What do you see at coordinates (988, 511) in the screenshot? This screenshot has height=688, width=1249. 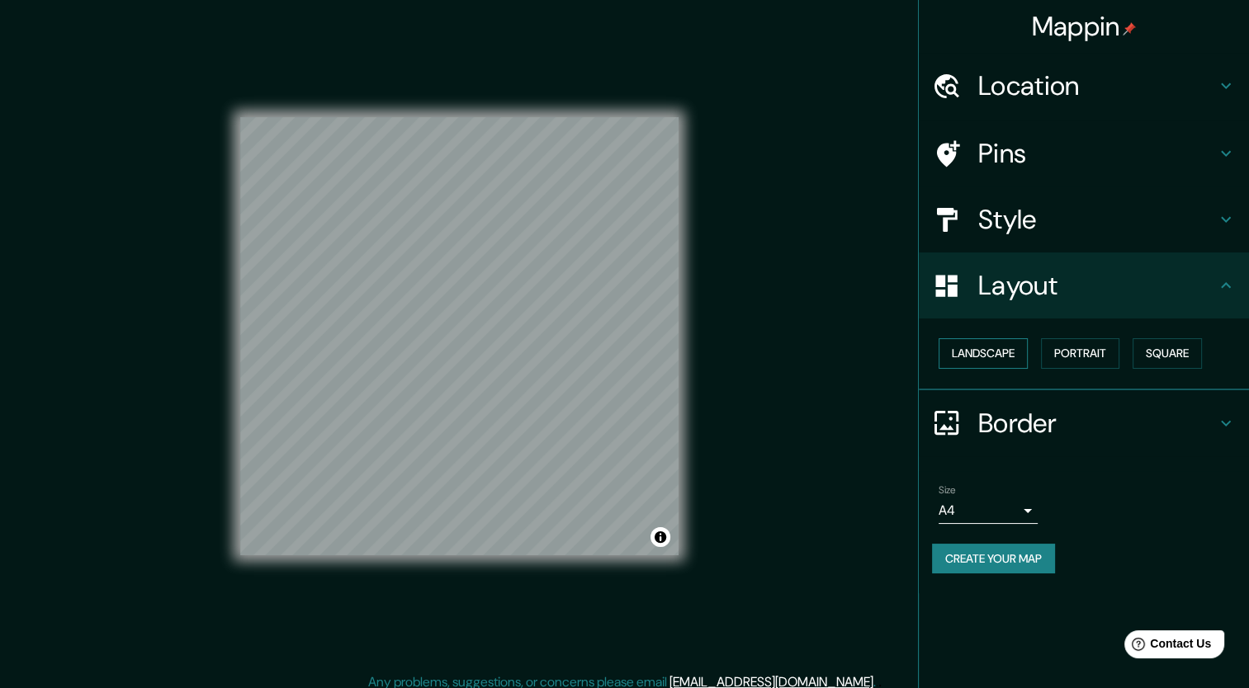 I see `div: A4` at bounding box center [988, 511].